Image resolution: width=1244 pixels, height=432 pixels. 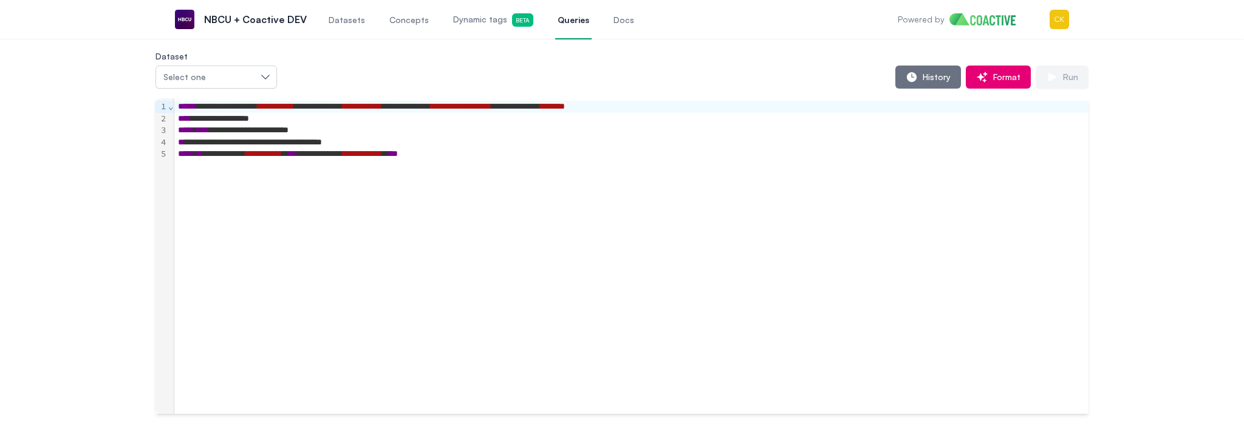 What do you see at coordinates (162, 131) in the screenshot?
I see `div: 3` at bounding box center [162, 131].